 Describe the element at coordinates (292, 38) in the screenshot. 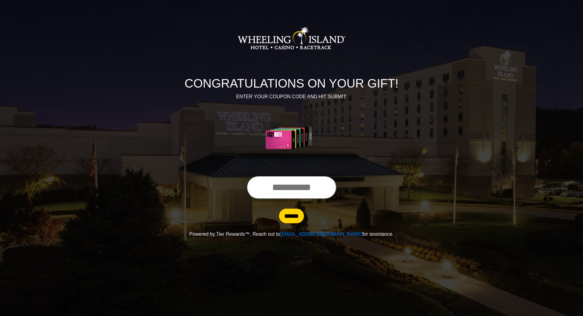

I see `img: Logo` at that location.